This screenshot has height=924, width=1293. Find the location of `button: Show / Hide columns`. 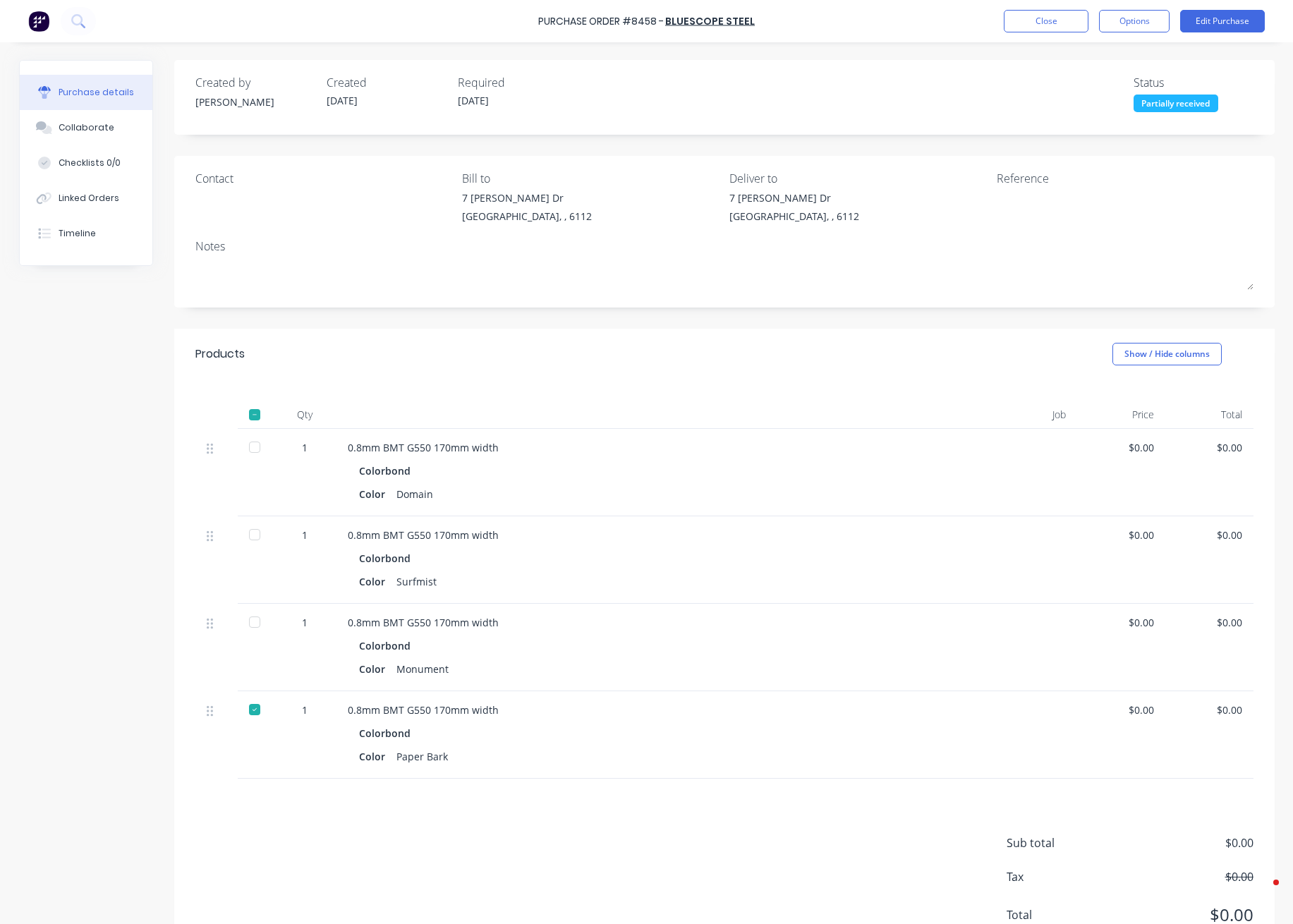

button: Show / Hide columns is located at coordinates (1166, 354).